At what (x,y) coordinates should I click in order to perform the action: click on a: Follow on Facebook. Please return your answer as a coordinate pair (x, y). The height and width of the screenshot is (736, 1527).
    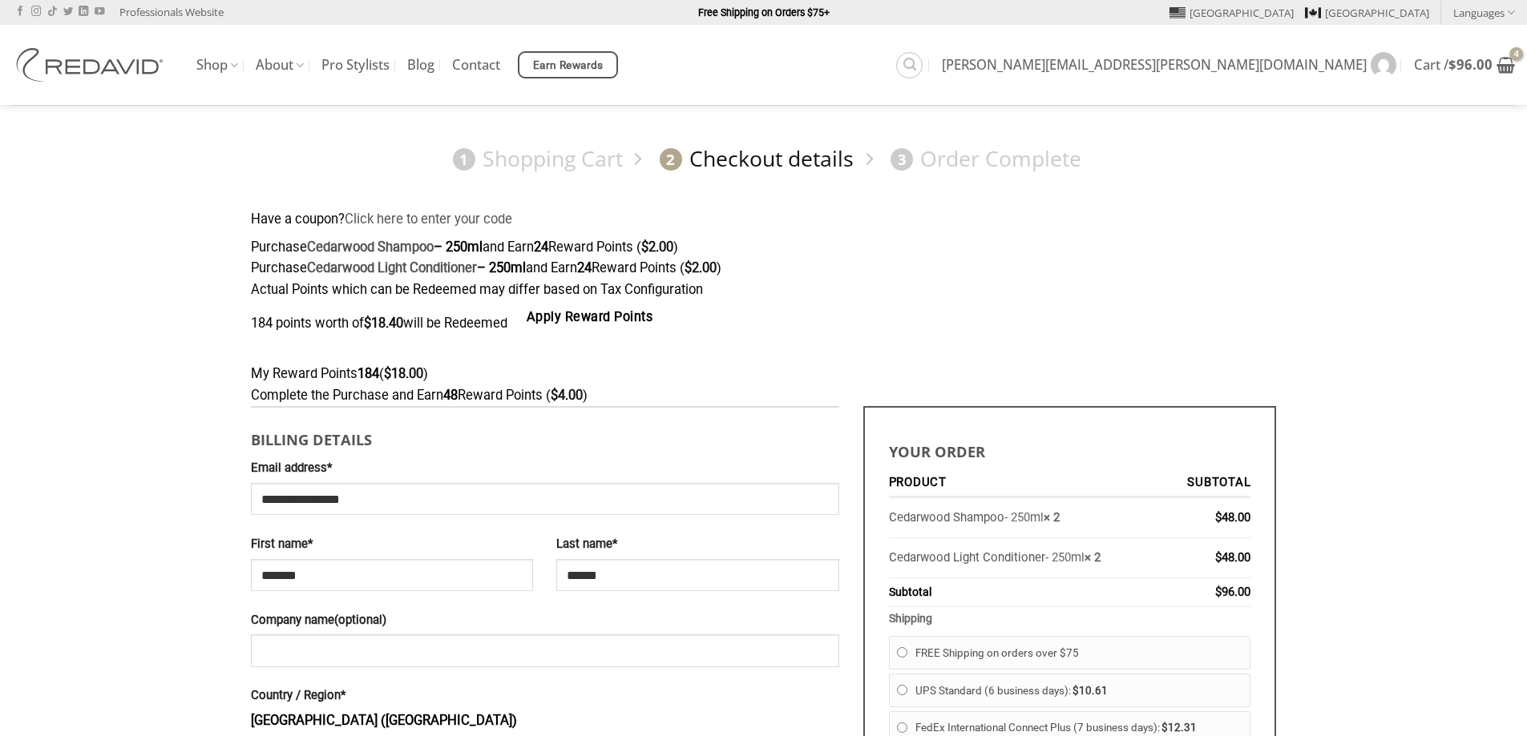
    Looking at the image, I should click on (20, 12).